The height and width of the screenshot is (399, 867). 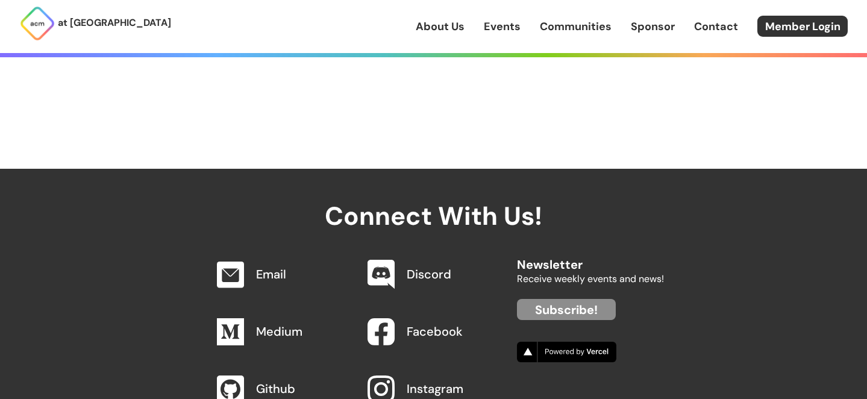 I want to click on img: Email, so click(x=230, y=275).